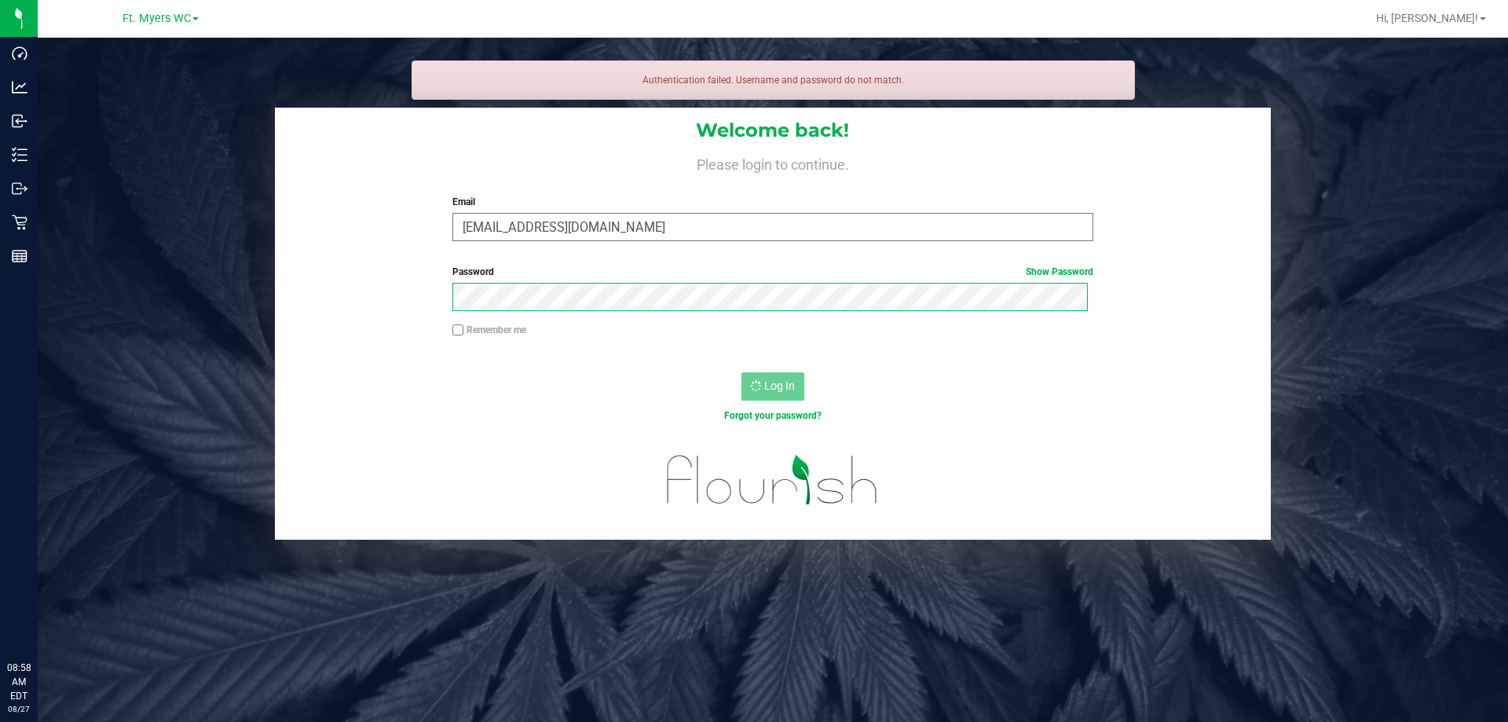  What do you see at coordinates (20, 87) in the screenshot?
I see `inline-svg: Analytics` at bounding box center [20, 87].